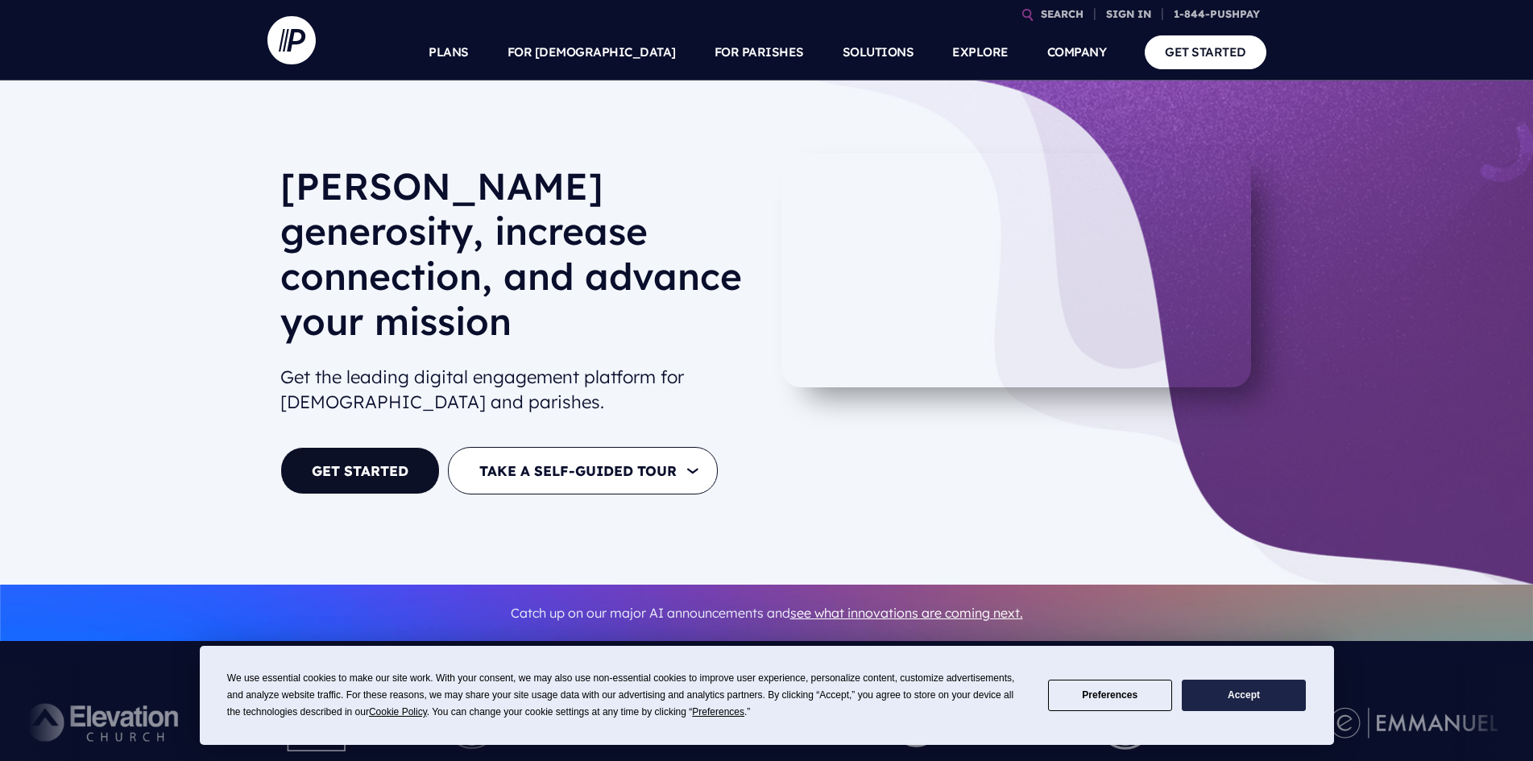  Describe the element at coordinates (628, 695) in the screenshot. I see `div: We use essential cookies to make our site work. With your consent, we may also use non-essential ...` at that location.